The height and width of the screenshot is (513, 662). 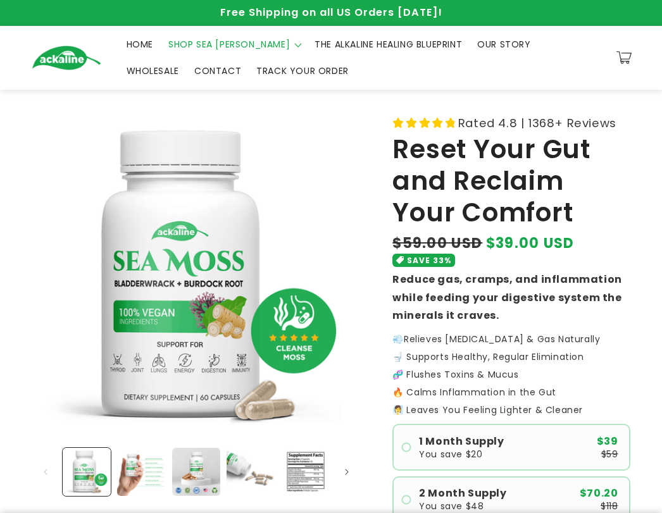 I want to click on button: Load image 5 in gallery view, so click(x=306, y=472).